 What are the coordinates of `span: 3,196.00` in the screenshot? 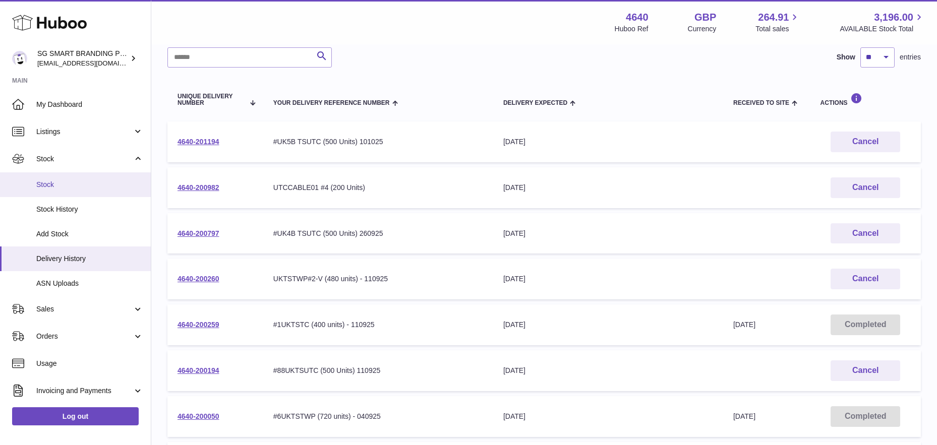 It's located at (894, 17).